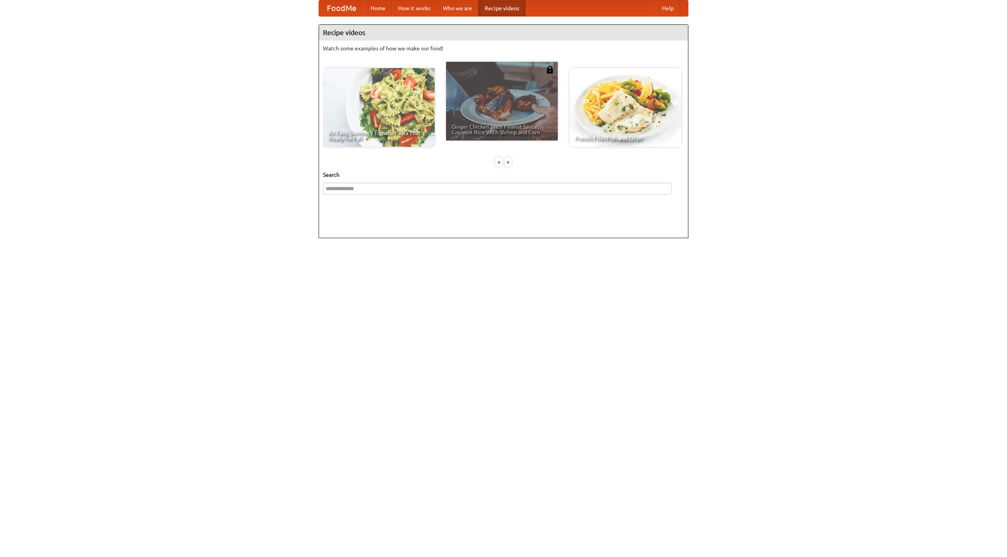 The height and width of the screenshot is (557, 1007). I want to click on span: French Fries Fish and Chips, so click(625, 138).